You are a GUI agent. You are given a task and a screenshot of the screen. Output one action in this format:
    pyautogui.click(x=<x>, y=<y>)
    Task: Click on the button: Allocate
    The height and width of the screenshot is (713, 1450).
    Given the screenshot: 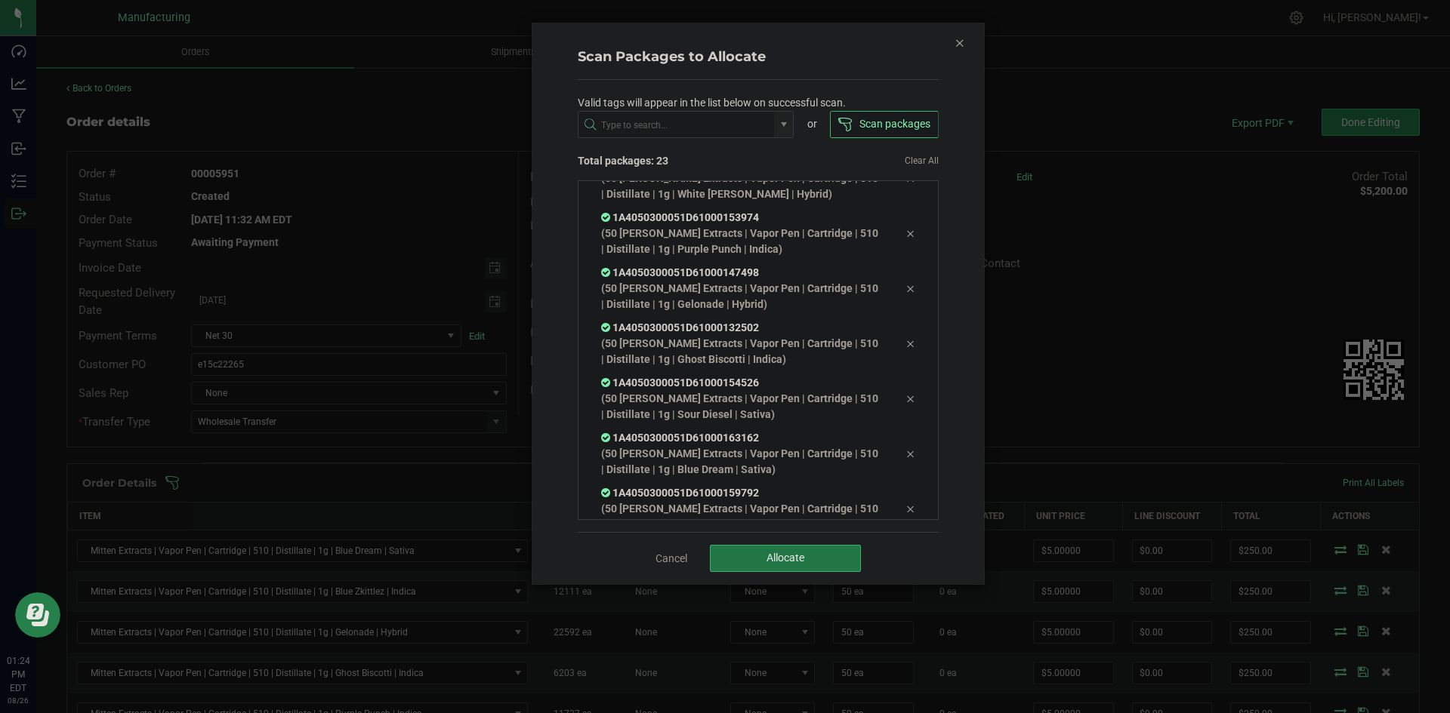 What is the action you would take?
    pyautogui.click(x=785, y=559)
    